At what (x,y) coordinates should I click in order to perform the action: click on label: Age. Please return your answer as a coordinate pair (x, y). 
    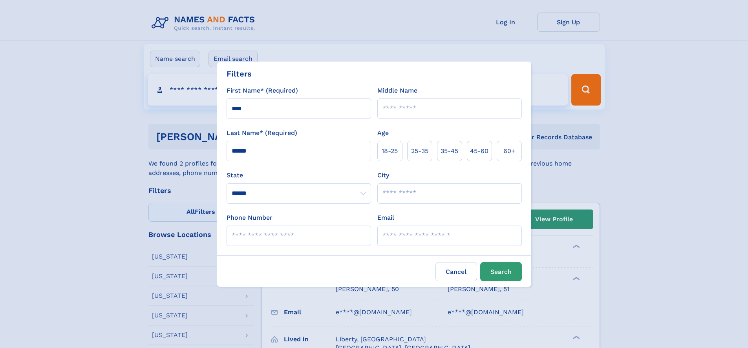
    Looking at the image, I should click on (383, 133).